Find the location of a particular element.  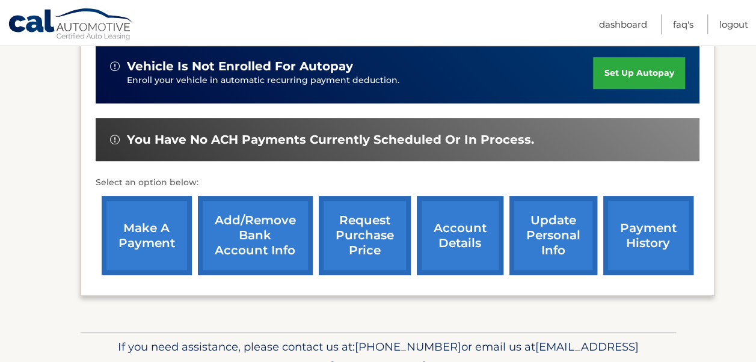

a: Dashboard is located at coordinates (623, 24).